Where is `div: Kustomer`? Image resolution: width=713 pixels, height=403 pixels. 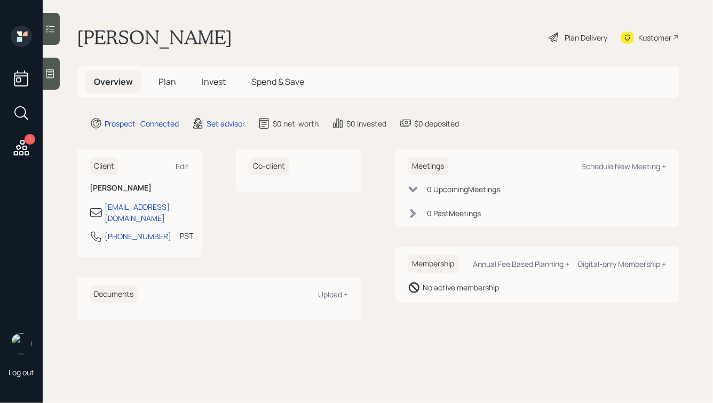
div: Kustomer is located at coordinates (655, 37).